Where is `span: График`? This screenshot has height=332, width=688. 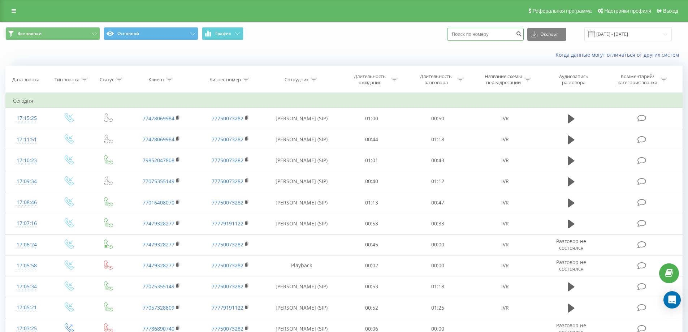
span: График is located at coordinates (223, 34).